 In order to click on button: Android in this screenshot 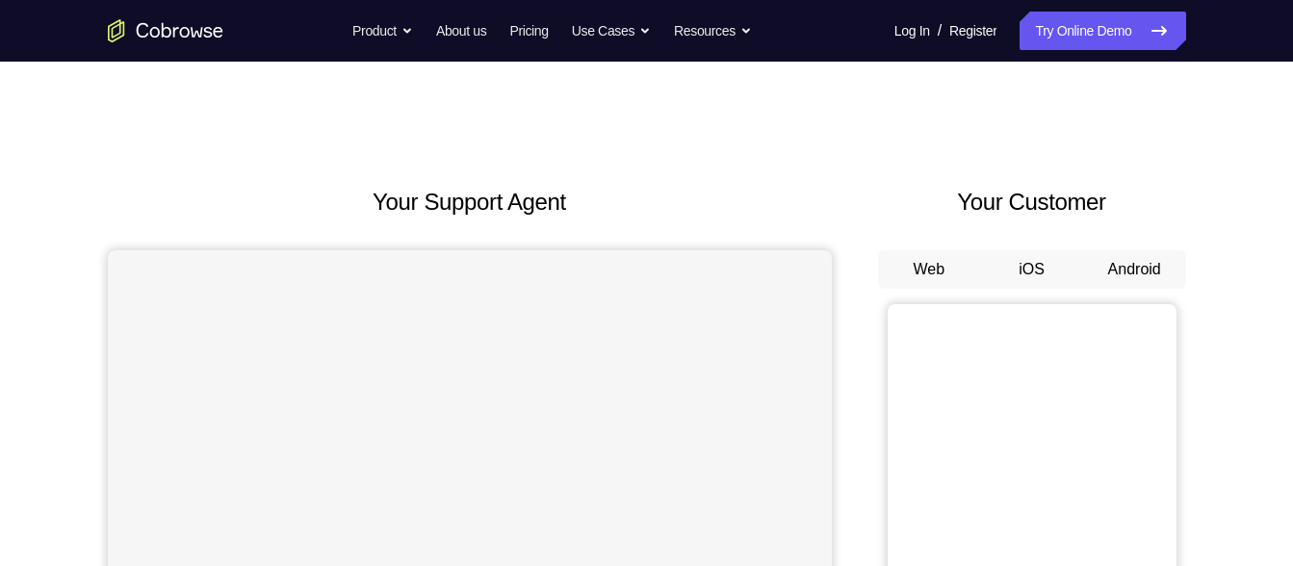, I will do `click(1134, 270)`.